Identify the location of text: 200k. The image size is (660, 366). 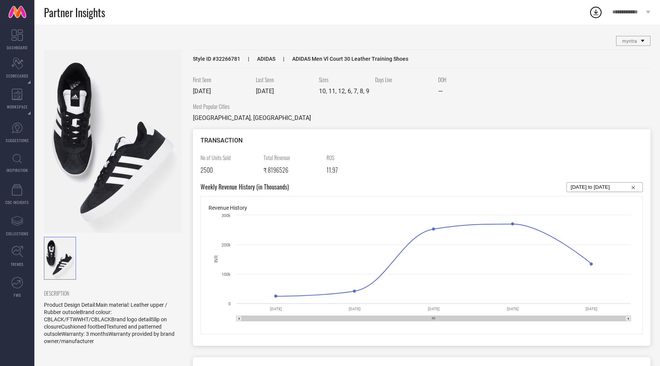
(226, 245).